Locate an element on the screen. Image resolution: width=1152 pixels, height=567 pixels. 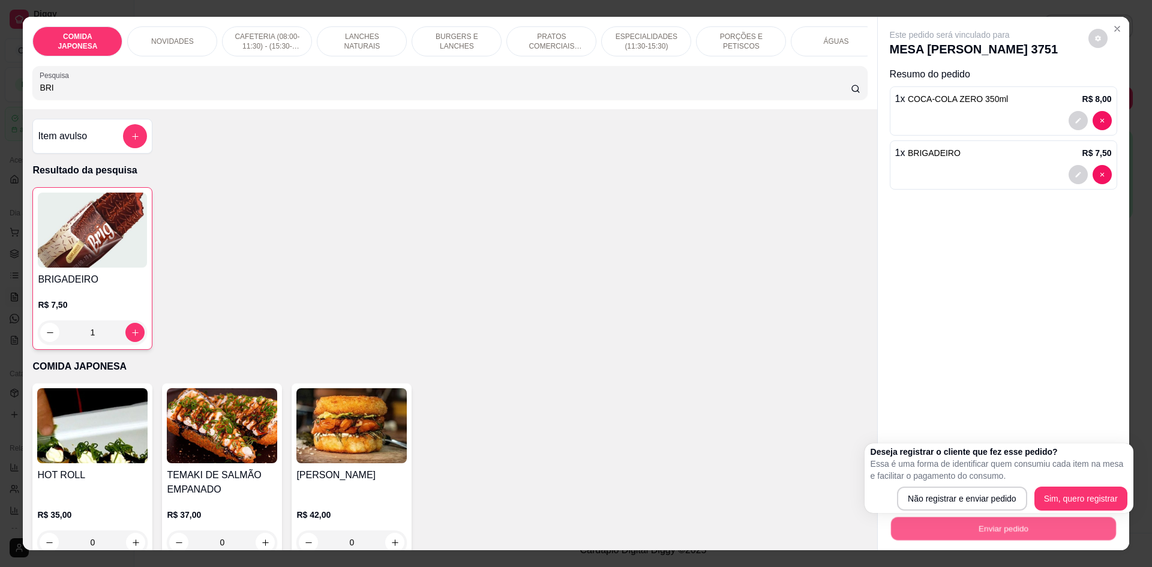
p: R$ 35,00 is located at coordinates (92, 515).